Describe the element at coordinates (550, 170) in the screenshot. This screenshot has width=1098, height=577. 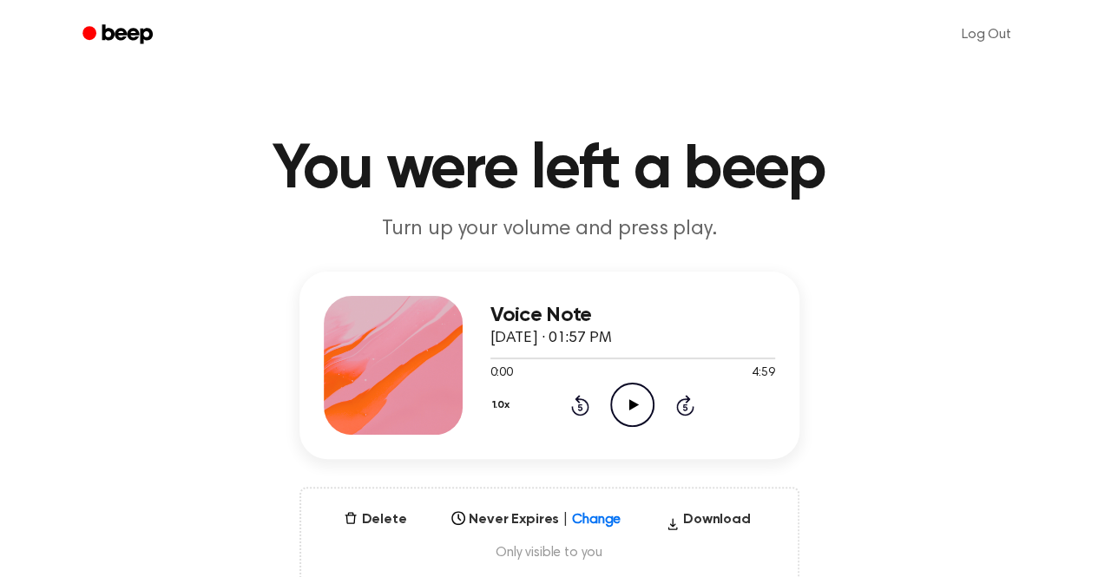
I see `h1: You were left a beep` at that location.